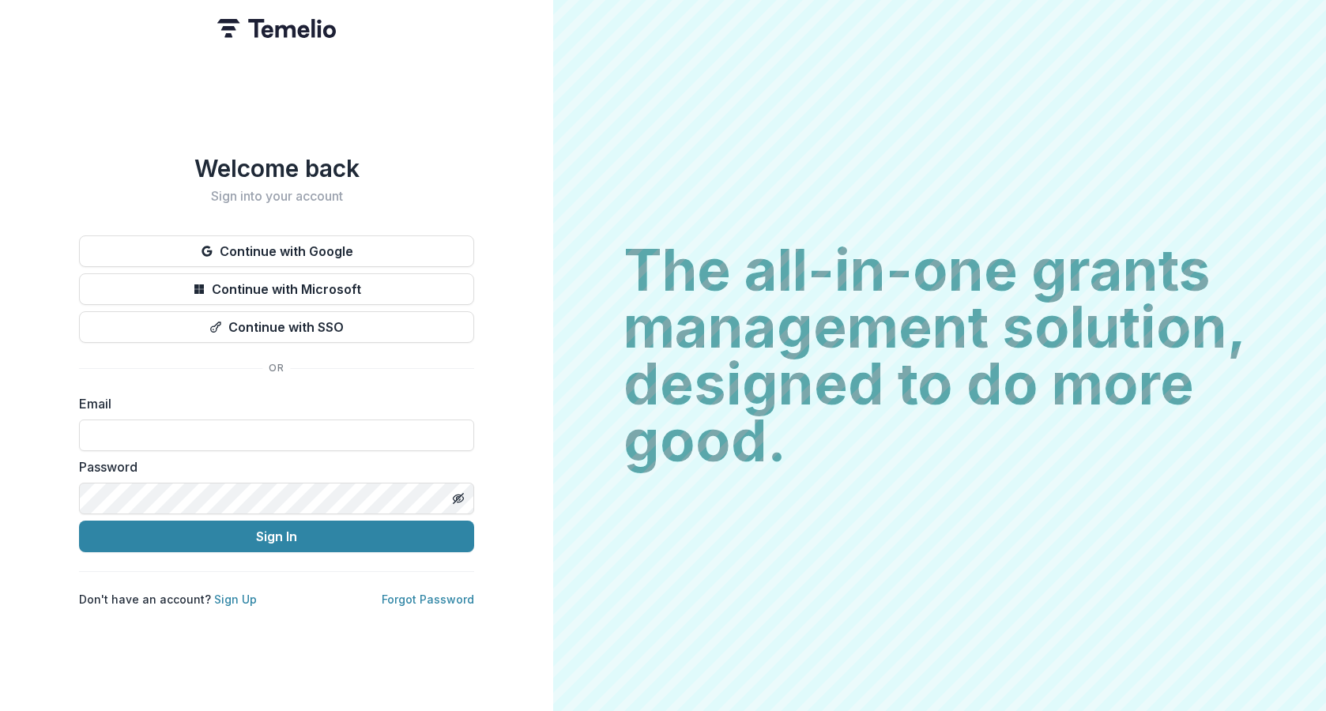 This screenshot has height=711, width=1326. Describe the element at coordinates (277, 537) in the screenshot. I see `button: Sign In` at that location.